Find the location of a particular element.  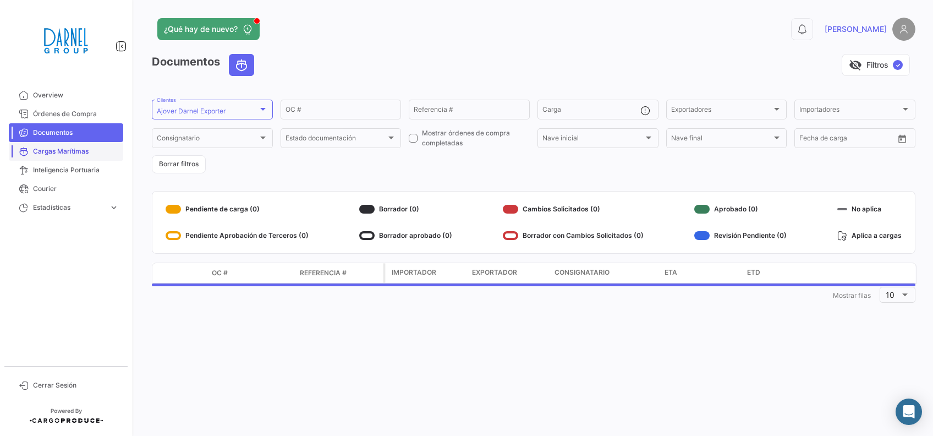

span: ETD is located at coordinates (753, 272).